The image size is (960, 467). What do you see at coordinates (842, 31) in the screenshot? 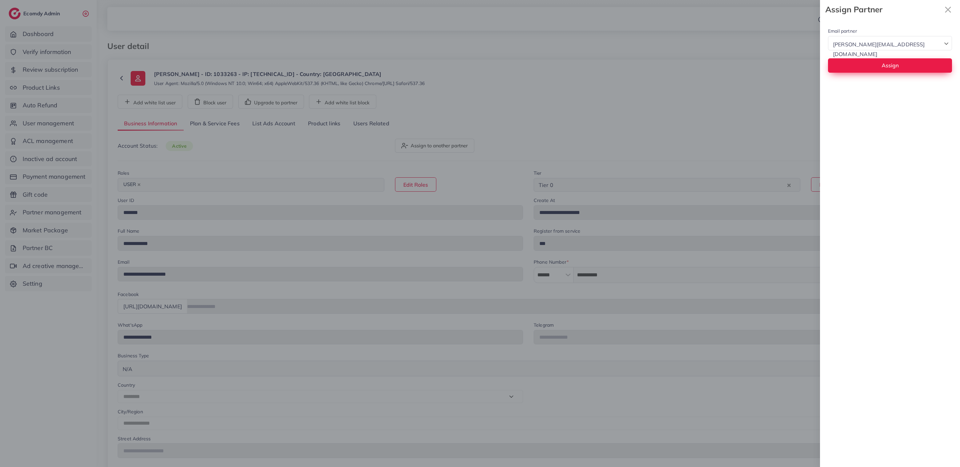
I see `label: Email partner` at bounding box center [842, 31].